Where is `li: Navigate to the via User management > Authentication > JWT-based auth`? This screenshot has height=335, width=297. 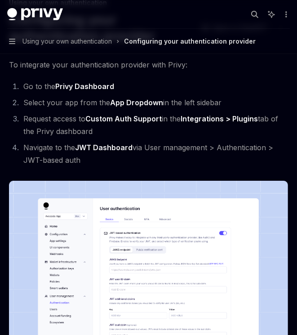
li: Navigate to the via User management > Authentication > JWT-based auth is located at coordinates (154, 154).